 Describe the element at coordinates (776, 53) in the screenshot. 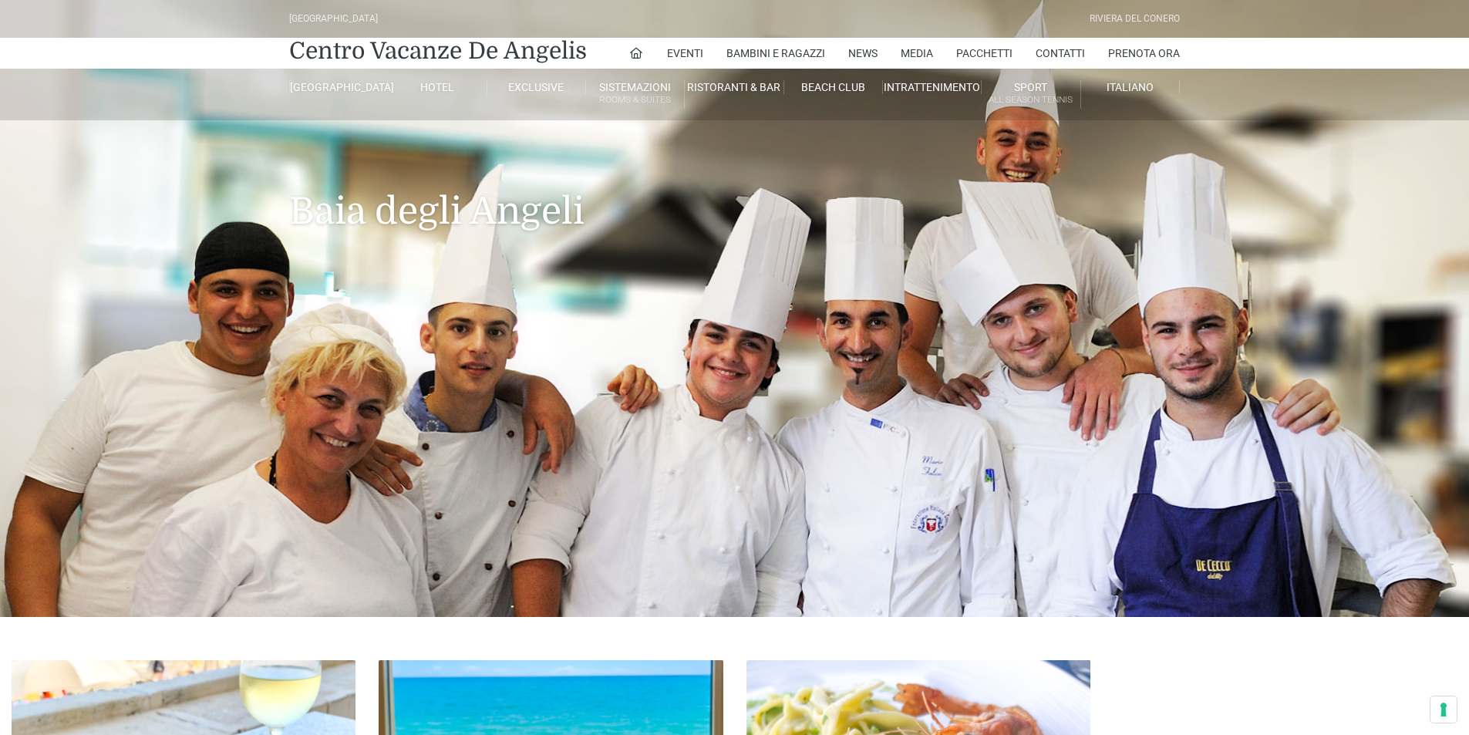

I see `a: Bambini e Ragazzi` at that location.